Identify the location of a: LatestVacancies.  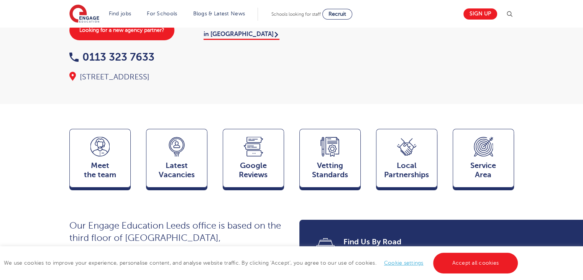
(177, 160).